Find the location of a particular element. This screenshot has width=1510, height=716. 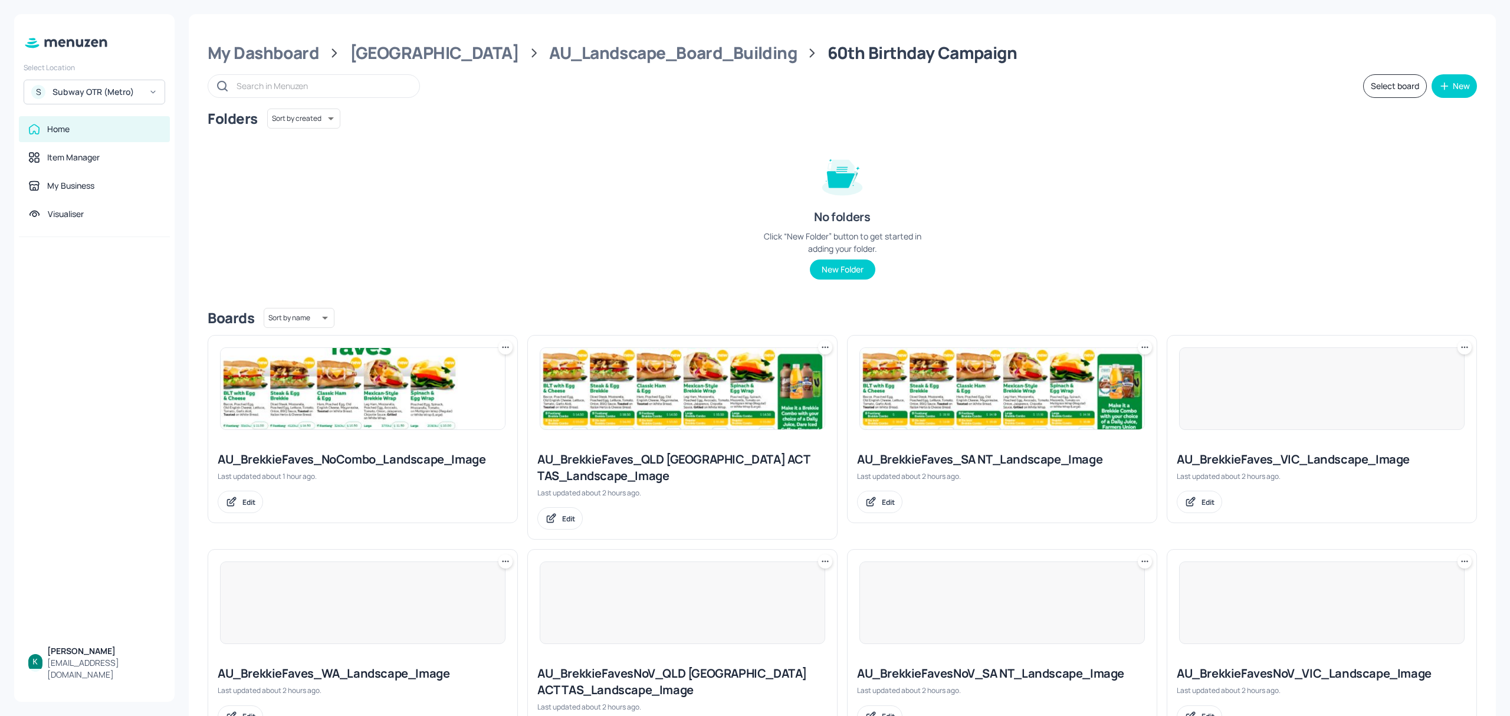

input: Search in Menuzen is located at coordinates (322, 86).